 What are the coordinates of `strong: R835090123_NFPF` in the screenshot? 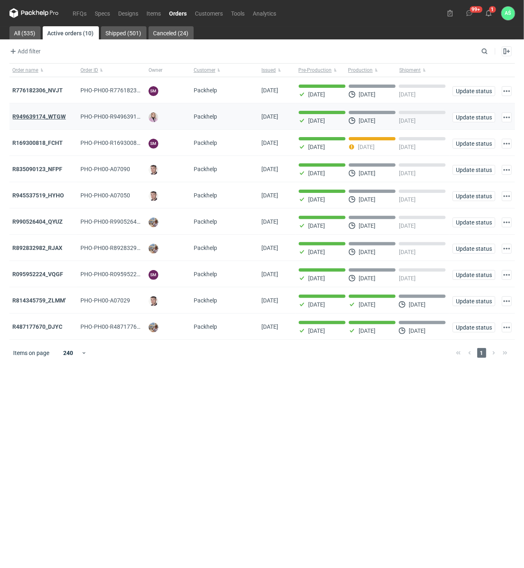 It's located at (38, 169).